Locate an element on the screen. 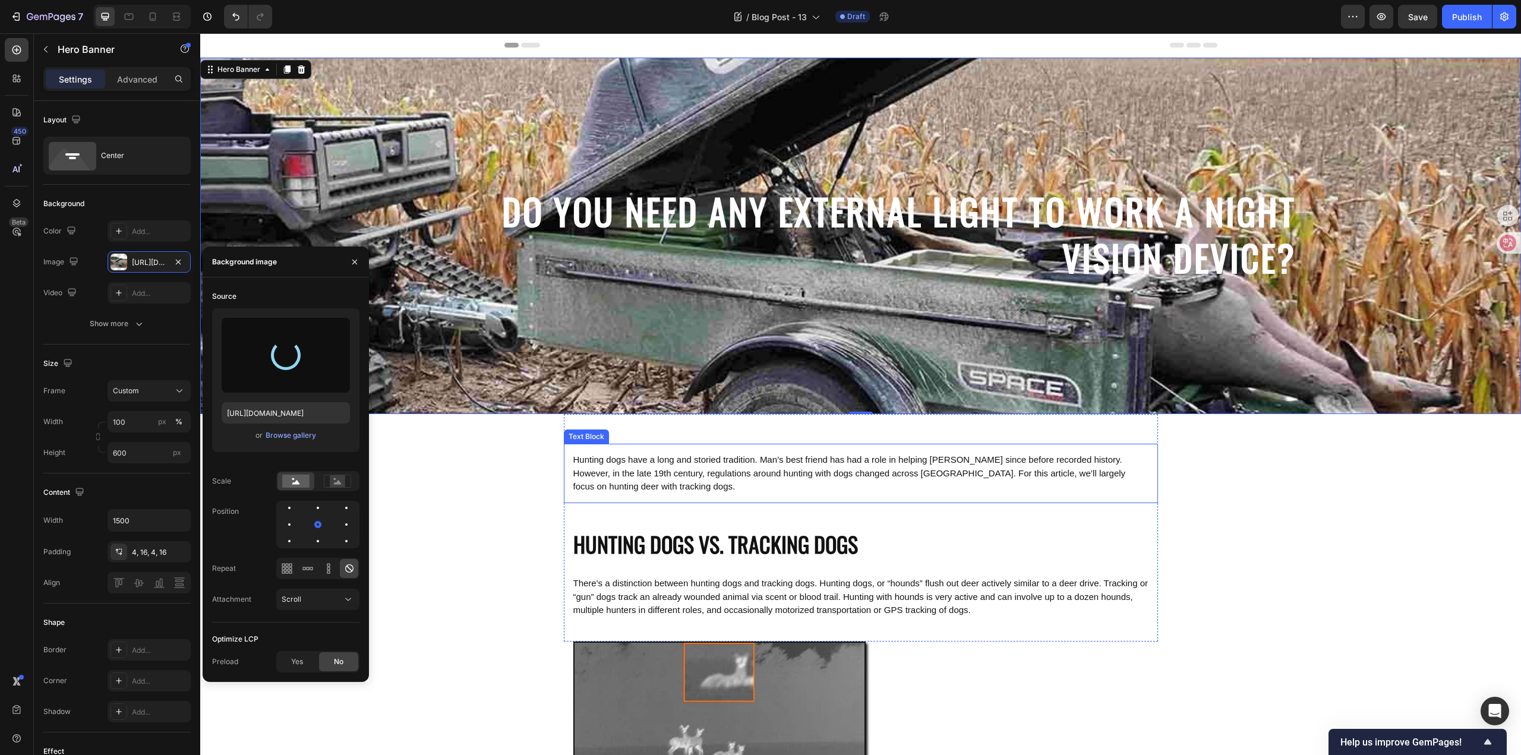  div: Corner is located at coordinates (55, 681).